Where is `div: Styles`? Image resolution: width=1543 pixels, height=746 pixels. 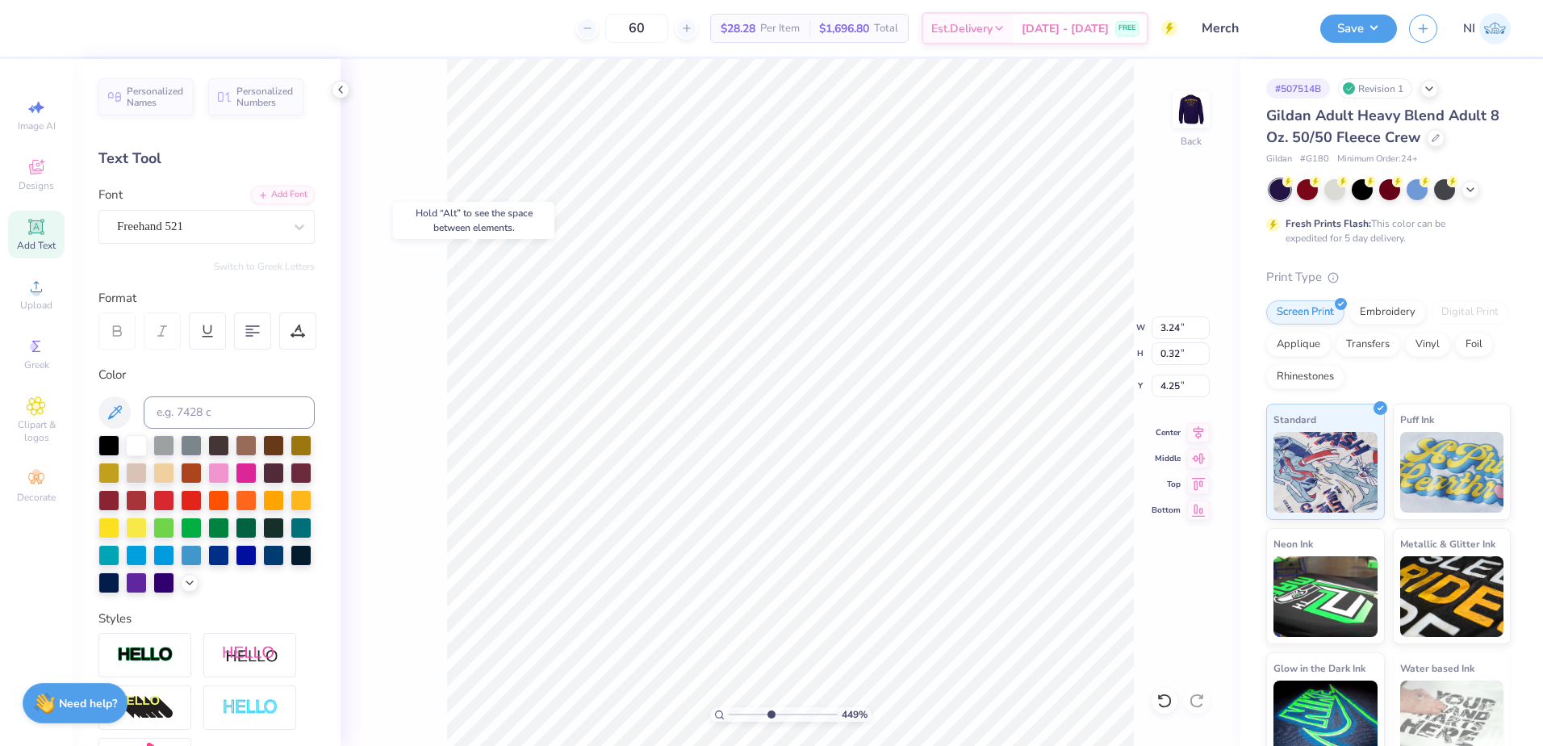
div: Styles is located at coordinates (207, 618).